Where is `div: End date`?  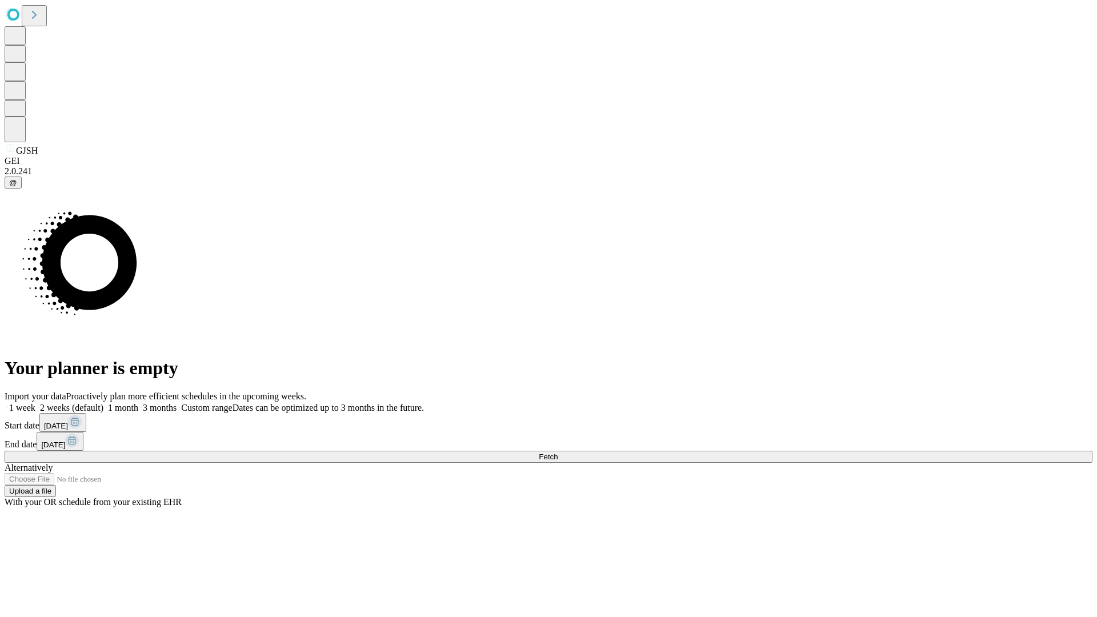 div: End date is located at coordinates (549, 441).